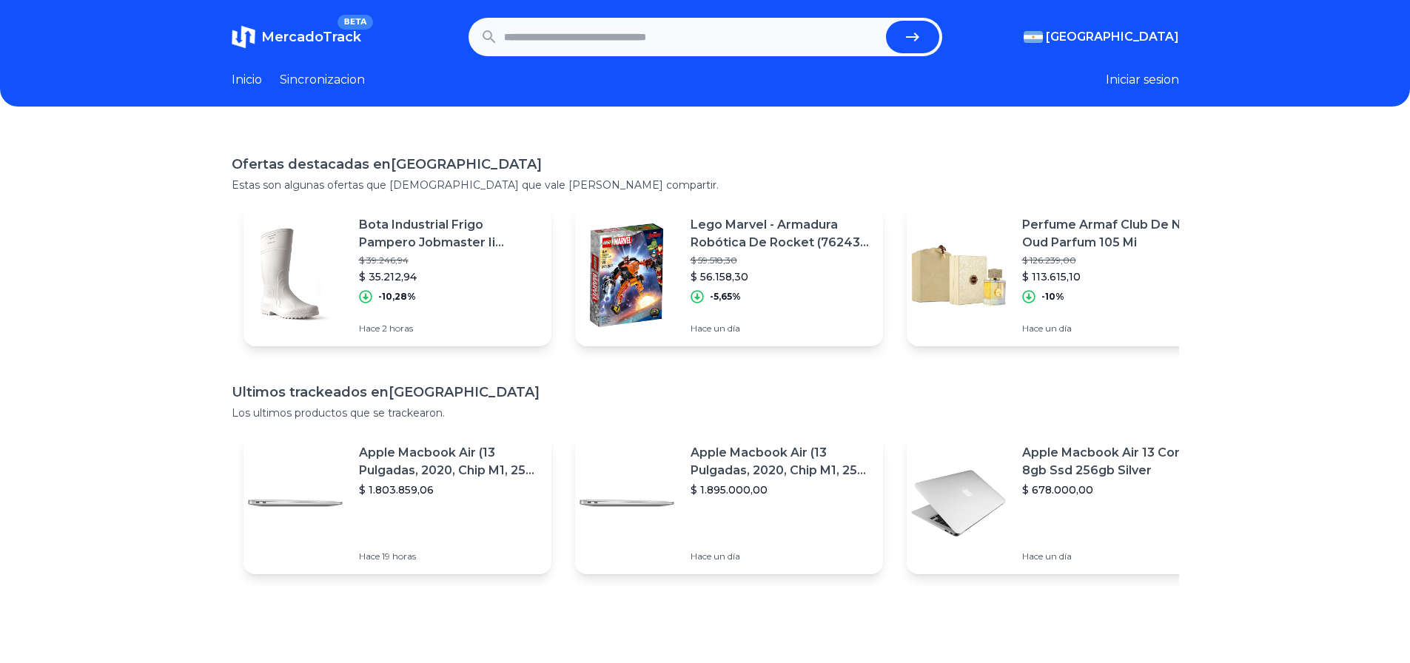 The image size is (1410, 663). What do you see at coordinates (781, 234) in the screenshot?
I see `p: Lego Marvel - Armadura Robótica De Rocket (76243) 98 Piezas` at bounding box center [781, 234].